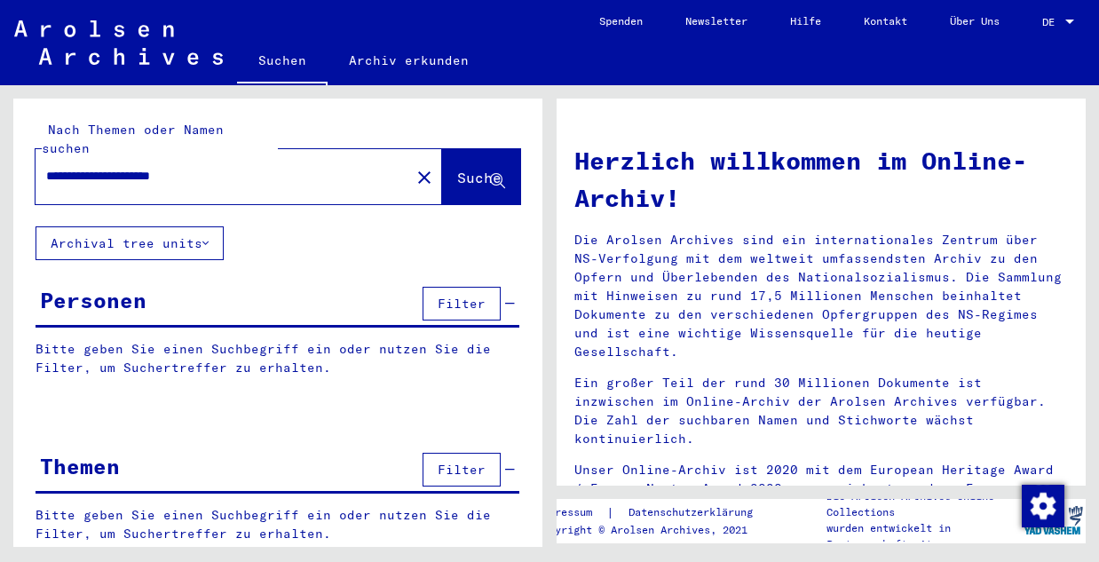 The image size is (1099, 562). I want to click on p: Ein großer Teil der rund 30 Millionen Dokumente ist inzwischen im Online-Archiv der Arolsen Archi..., so click(821, 411).